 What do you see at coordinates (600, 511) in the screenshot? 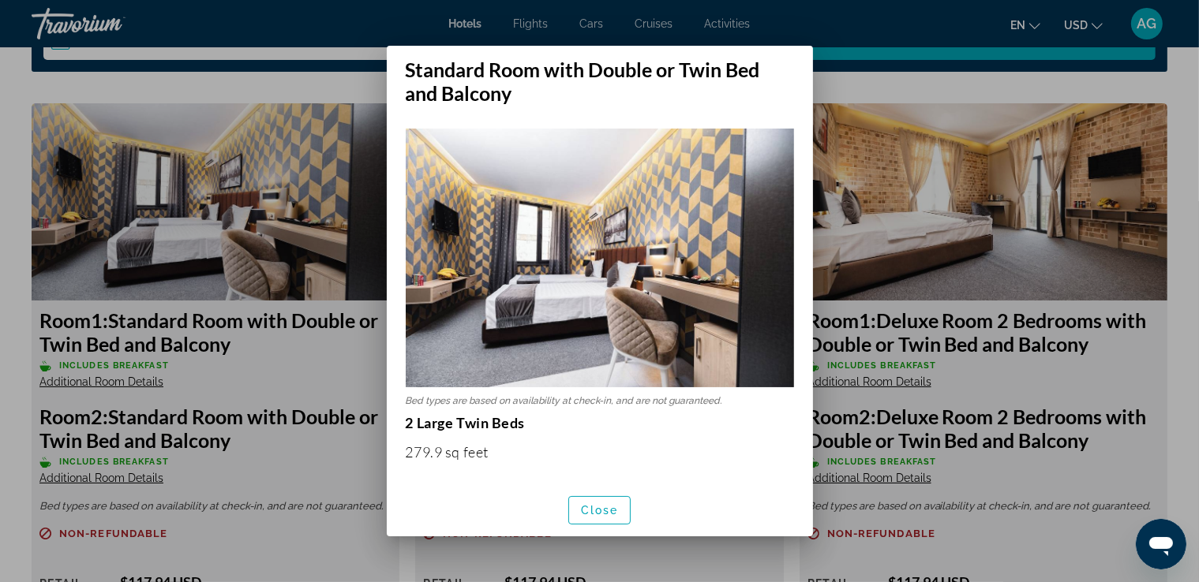
I see `button: Close` at bounding box center [600, 511].